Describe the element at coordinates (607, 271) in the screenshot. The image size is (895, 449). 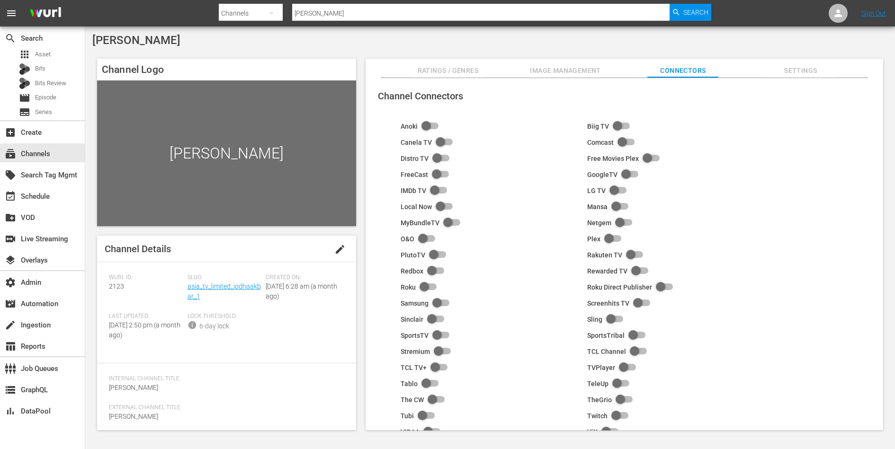
I see `div: Rewarded TV` at that location.